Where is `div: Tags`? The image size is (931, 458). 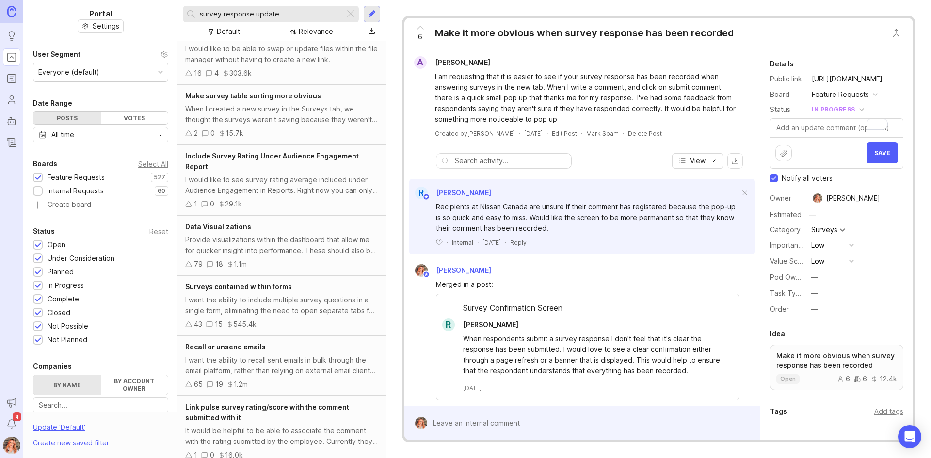
div: Tags is located at coordinates (779, 412).